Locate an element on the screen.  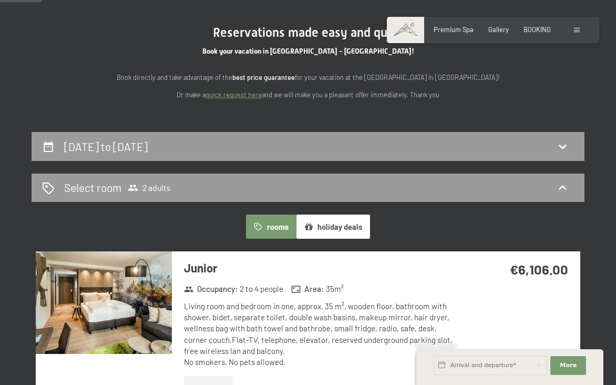
strong: best price guarantee is located at coordinates (263, 77).